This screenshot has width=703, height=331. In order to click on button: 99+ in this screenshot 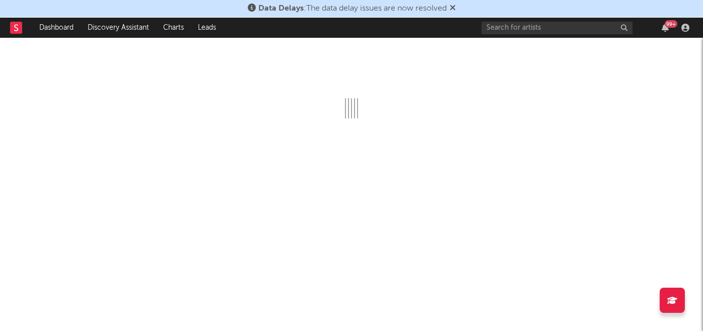, I will do `click(665, 28)`.